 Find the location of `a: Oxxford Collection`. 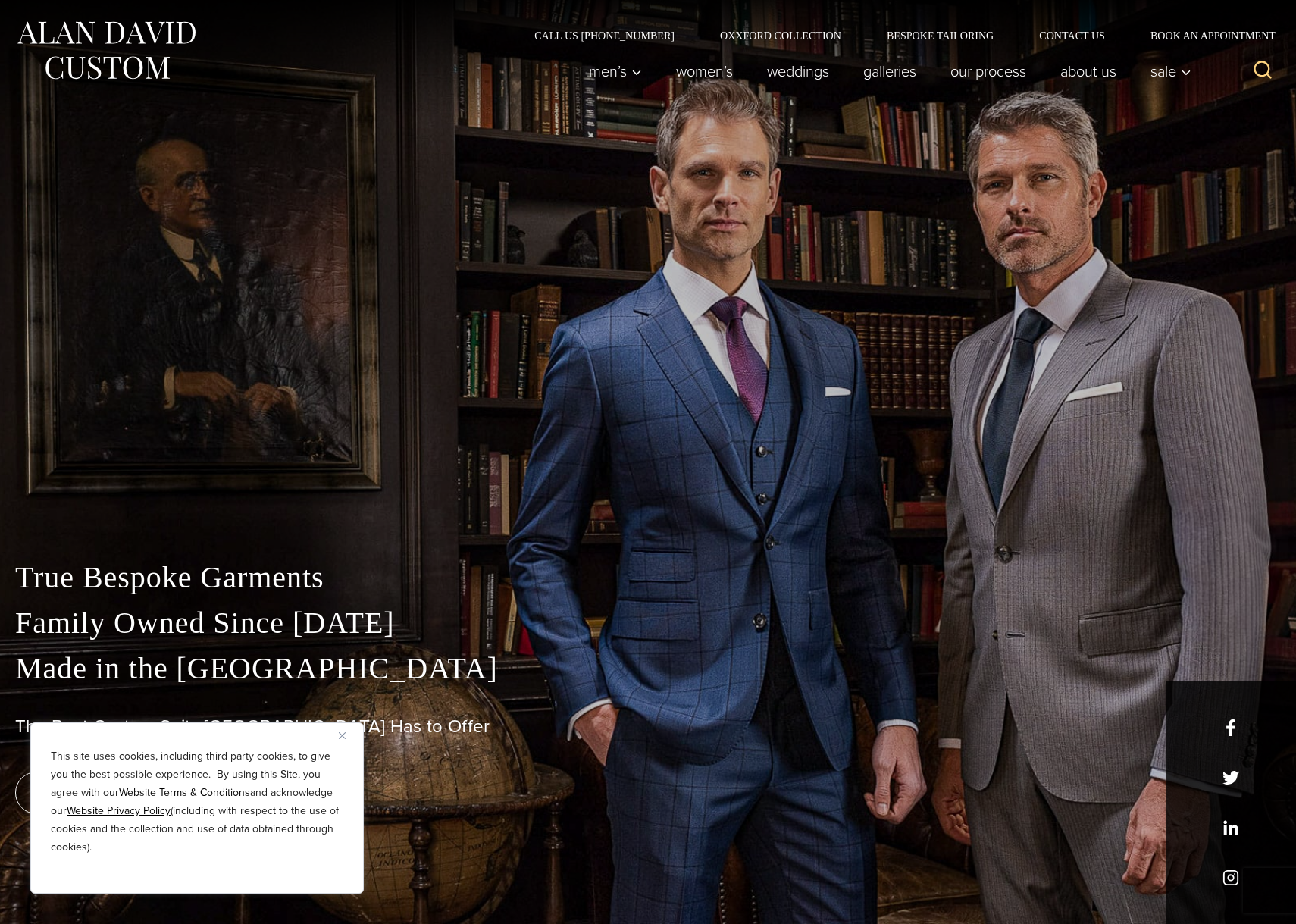

a: Oxxford Collection is located at coordinates (781, 36).